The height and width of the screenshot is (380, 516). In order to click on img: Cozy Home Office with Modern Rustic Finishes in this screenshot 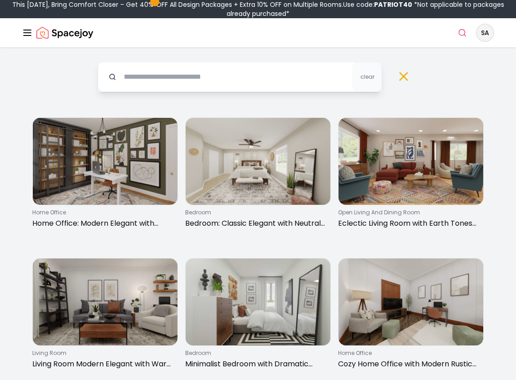, I will do `click(411, 301)`.